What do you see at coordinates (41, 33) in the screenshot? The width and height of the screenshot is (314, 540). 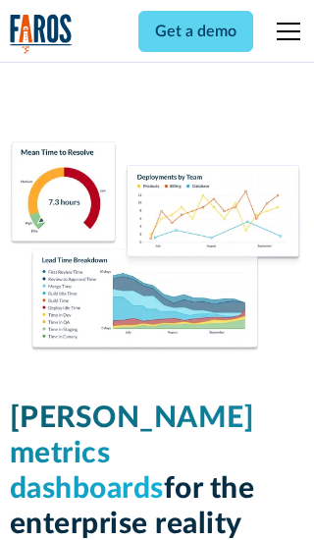 I see `a: home` at bounding box center [41, 33].